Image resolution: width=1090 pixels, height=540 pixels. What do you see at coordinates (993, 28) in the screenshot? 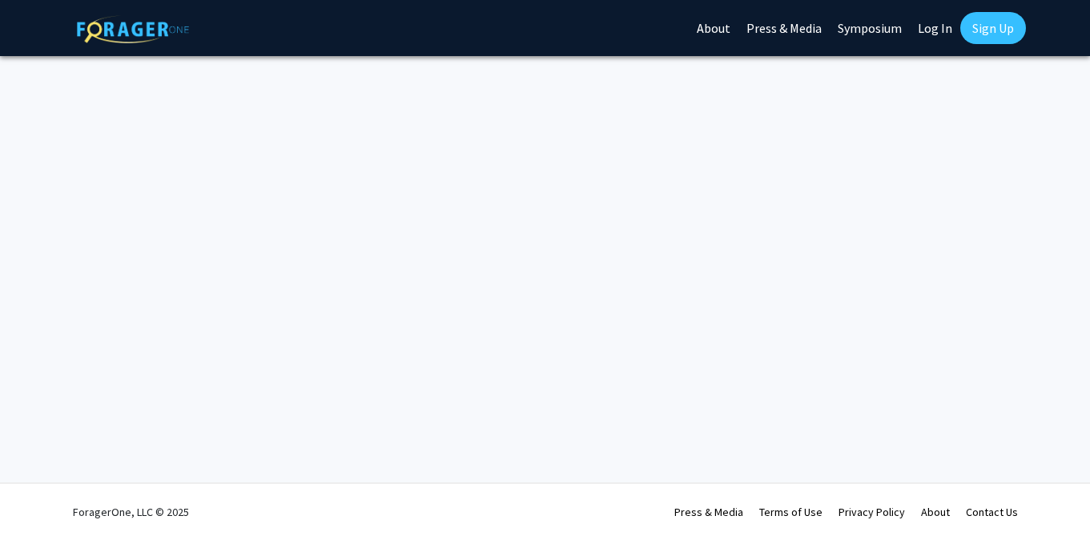
I see `a: Sign Up` at bounding box center [993, 28].